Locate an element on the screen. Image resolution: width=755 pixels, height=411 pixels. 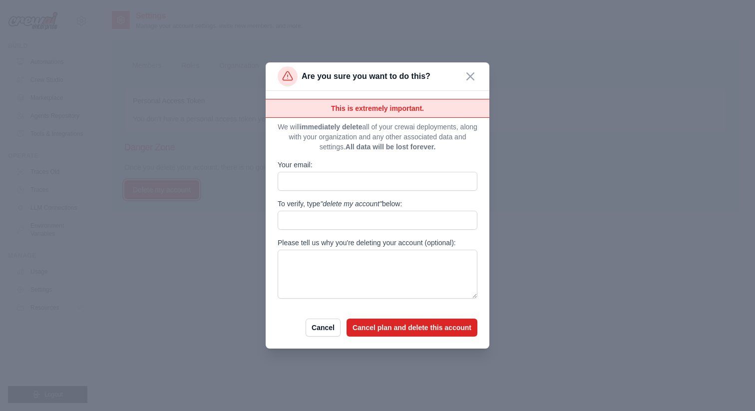
span: immediately delete is located at coordinates (330, 127).